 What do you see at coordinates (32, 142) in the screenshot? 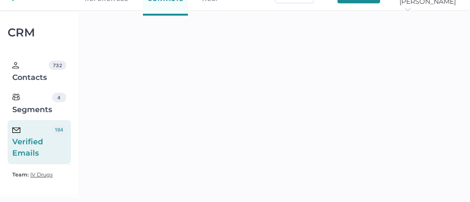
I see `div: Verified Emails` at bounding box center [32, 142].